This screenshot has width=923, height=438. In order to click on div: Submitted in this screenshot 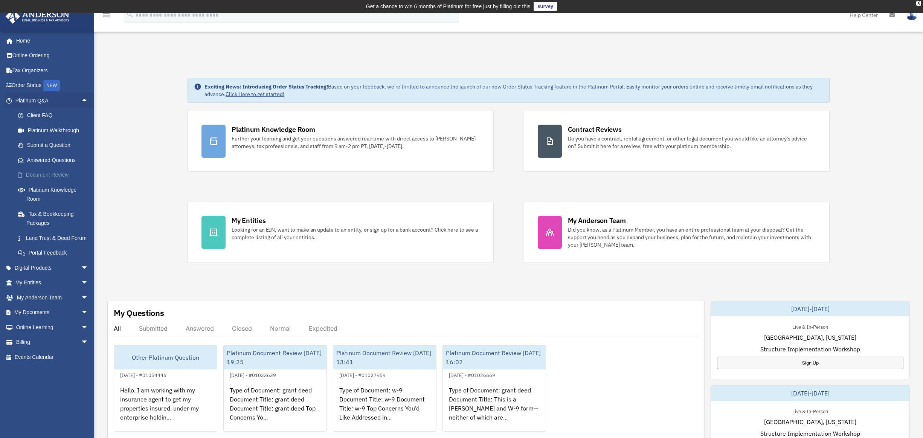, I will do `click(153, 328)`.